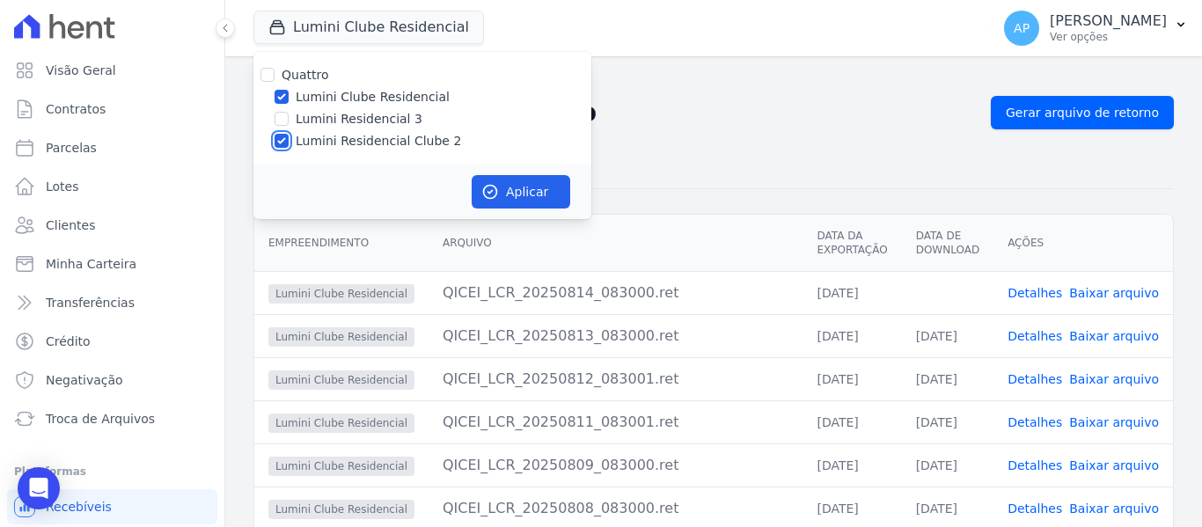 The image size is (1202, 527). Describe the element at coordinates (112, 472) in the screenshot. I see `div: Plataformas` at that location.